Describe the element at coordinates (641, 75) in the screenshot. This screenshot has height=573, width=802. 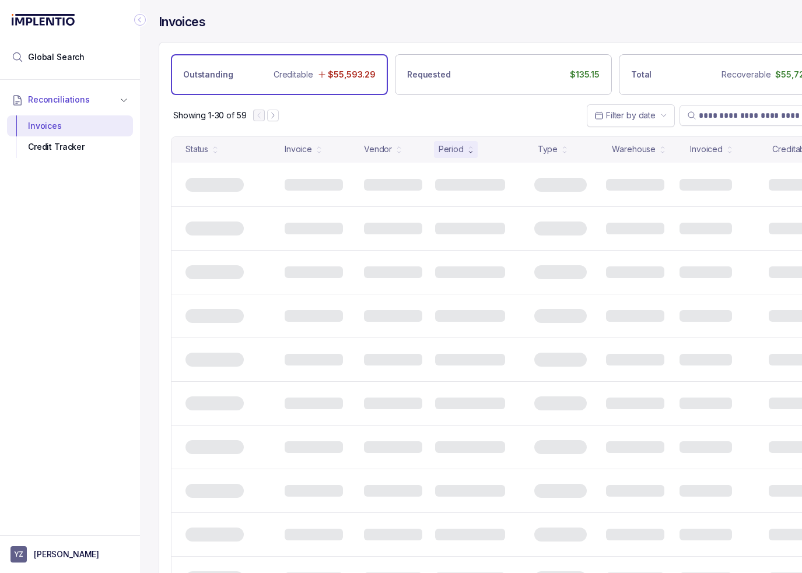
I see `p: Total` at that location.